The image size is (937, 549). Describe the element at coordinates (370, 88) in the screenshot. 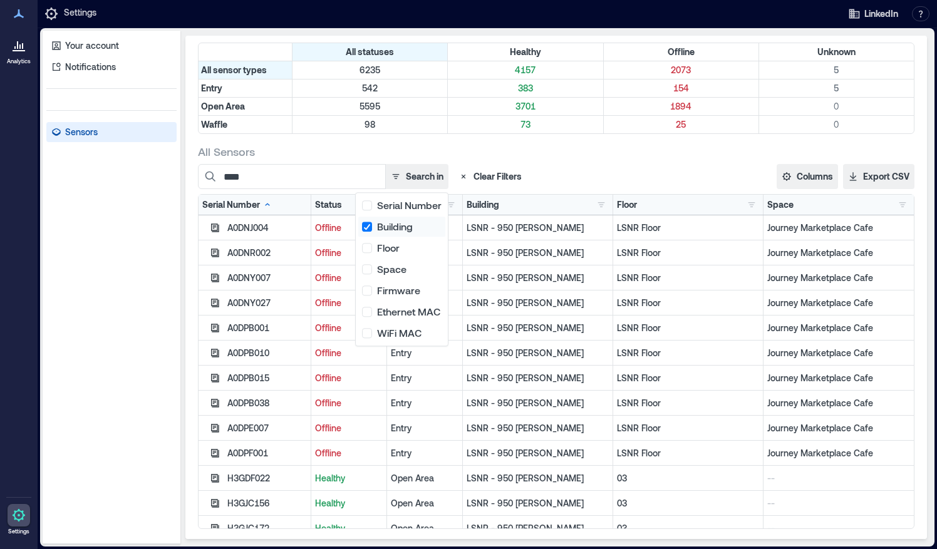

I see `p: 542` at that location.